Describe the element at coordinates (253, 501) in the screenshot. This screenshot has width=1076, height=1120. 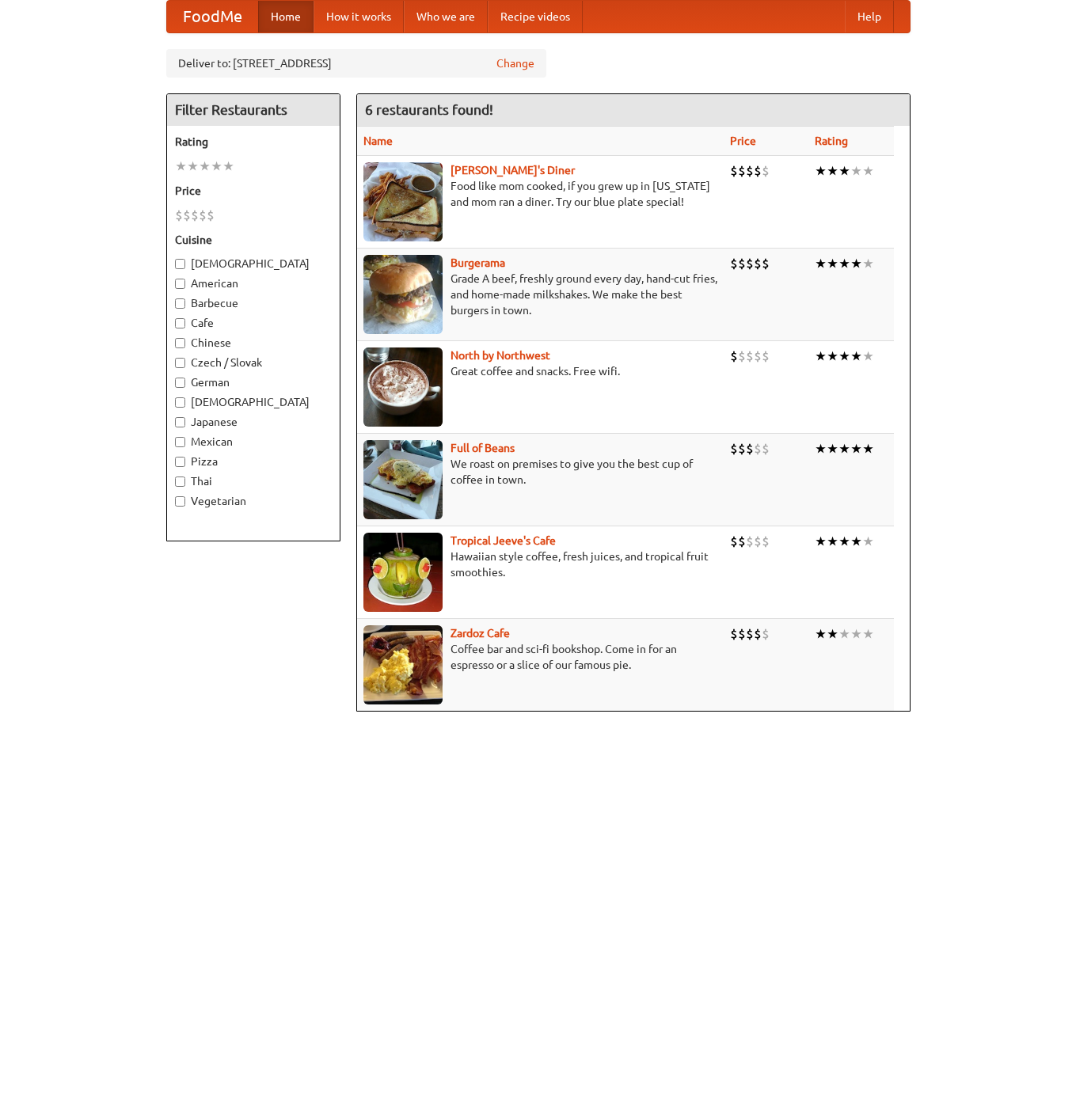
I see `label: Vegetarian` at that location.